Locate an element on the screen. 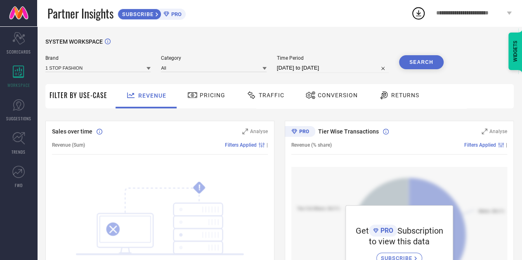 The height and width of the screenshot is (260, 522). span: SCORECARDS is located at coordinates (19, 52).